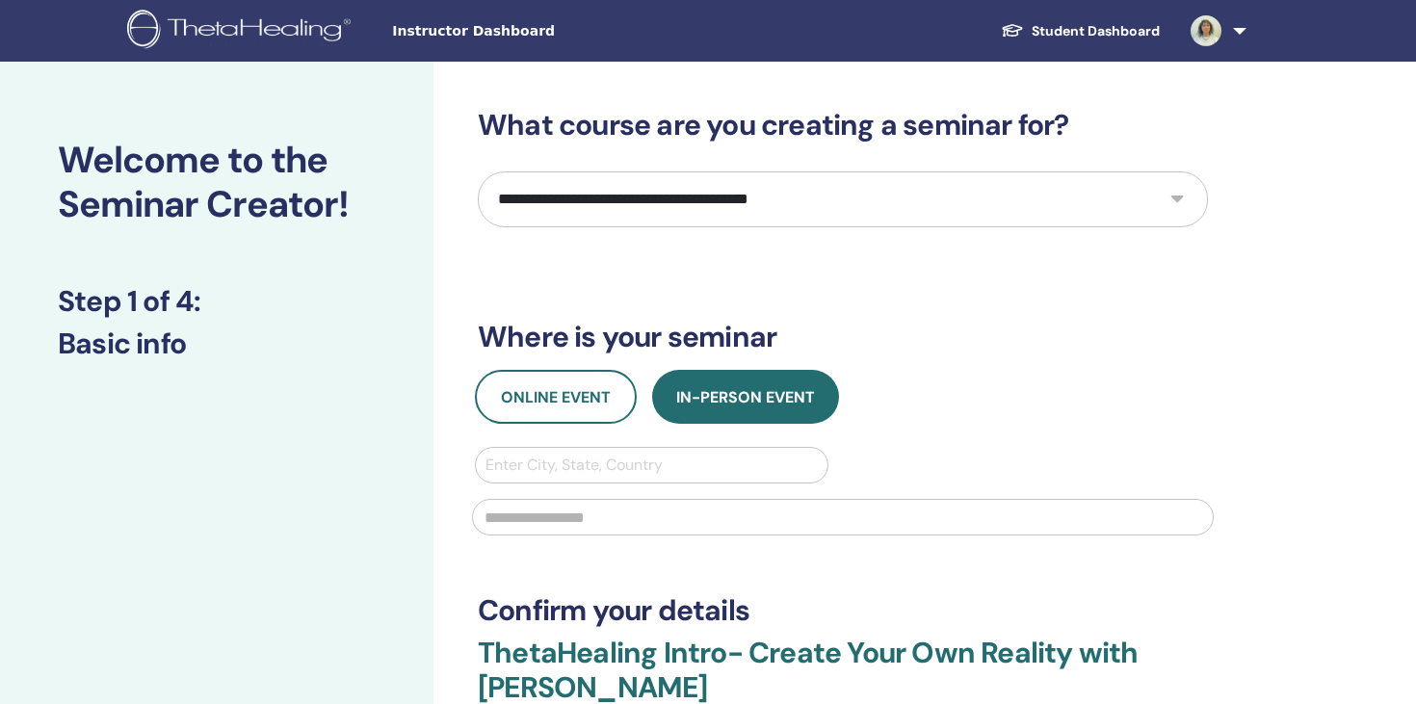 This screenshot has width=1416, height=704. What do you see at coordinates (843, 611) in the screenshot?
I see `h3: Confirm your details` at bounding box center [843, 611].